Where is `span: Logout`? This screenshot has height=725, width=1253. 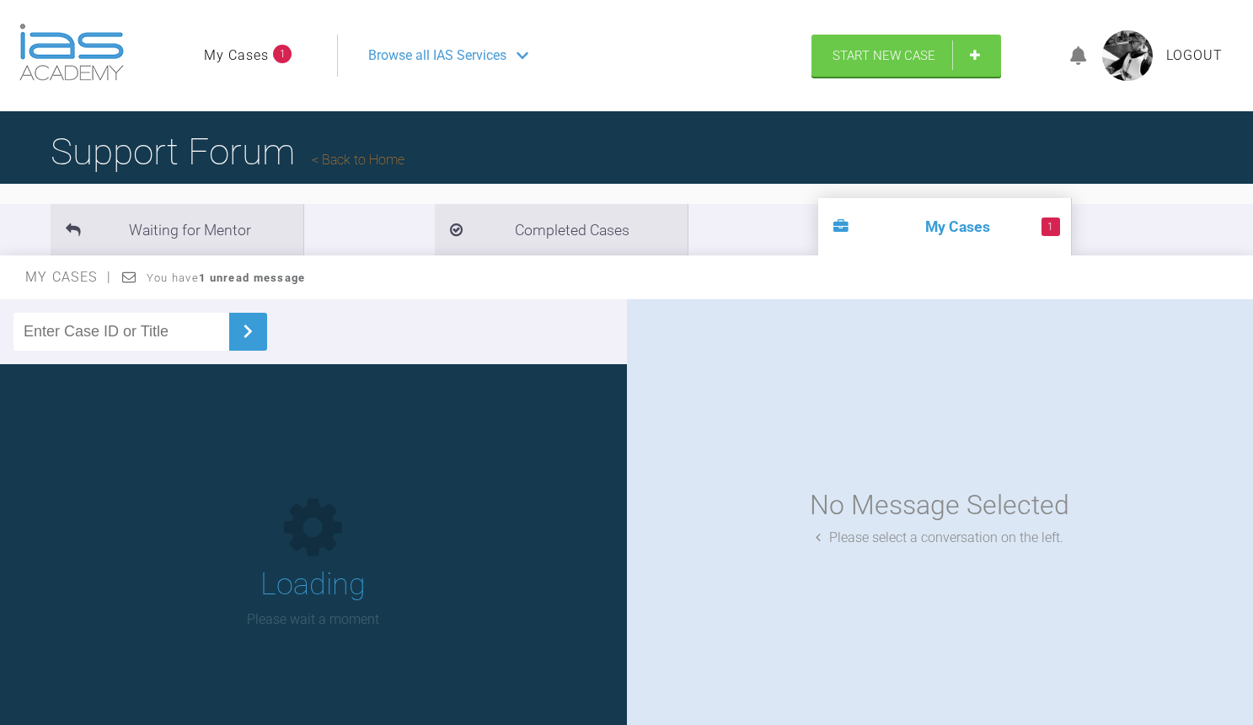 span: Logout is located at coordinates (1194, 56).